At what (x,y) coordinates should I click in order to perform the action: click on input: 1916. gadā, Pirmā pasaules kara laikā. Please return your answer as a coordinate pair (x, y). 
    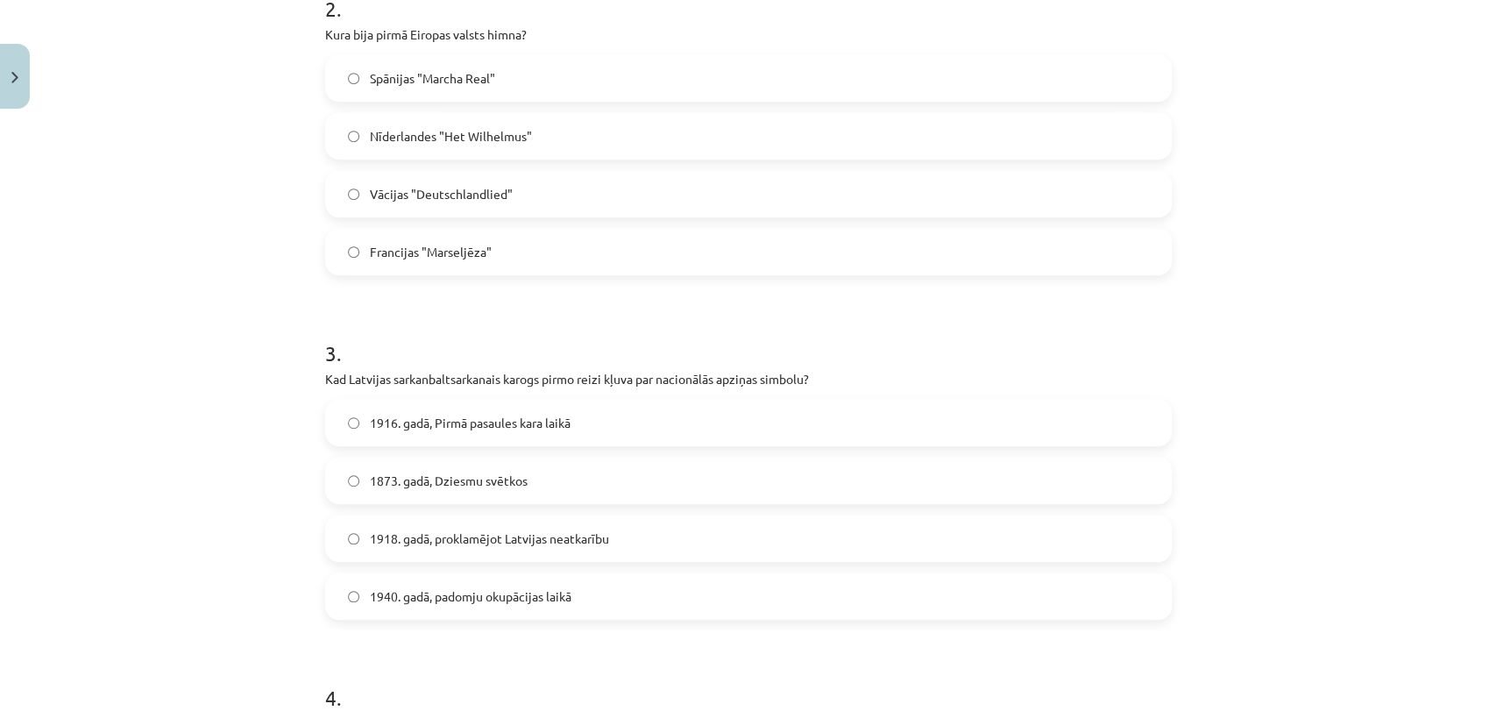
    Looking at the image, I should click on (353, 423).